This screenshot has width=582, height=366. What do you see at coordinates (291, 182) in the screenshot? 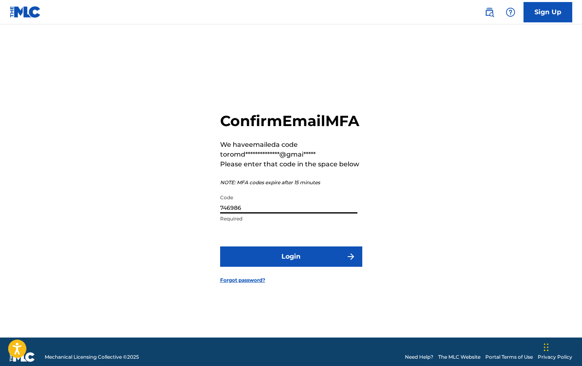
I see `p: NOTE: MFA codes expire after 15 minutes` at bounding box center [291, 182].